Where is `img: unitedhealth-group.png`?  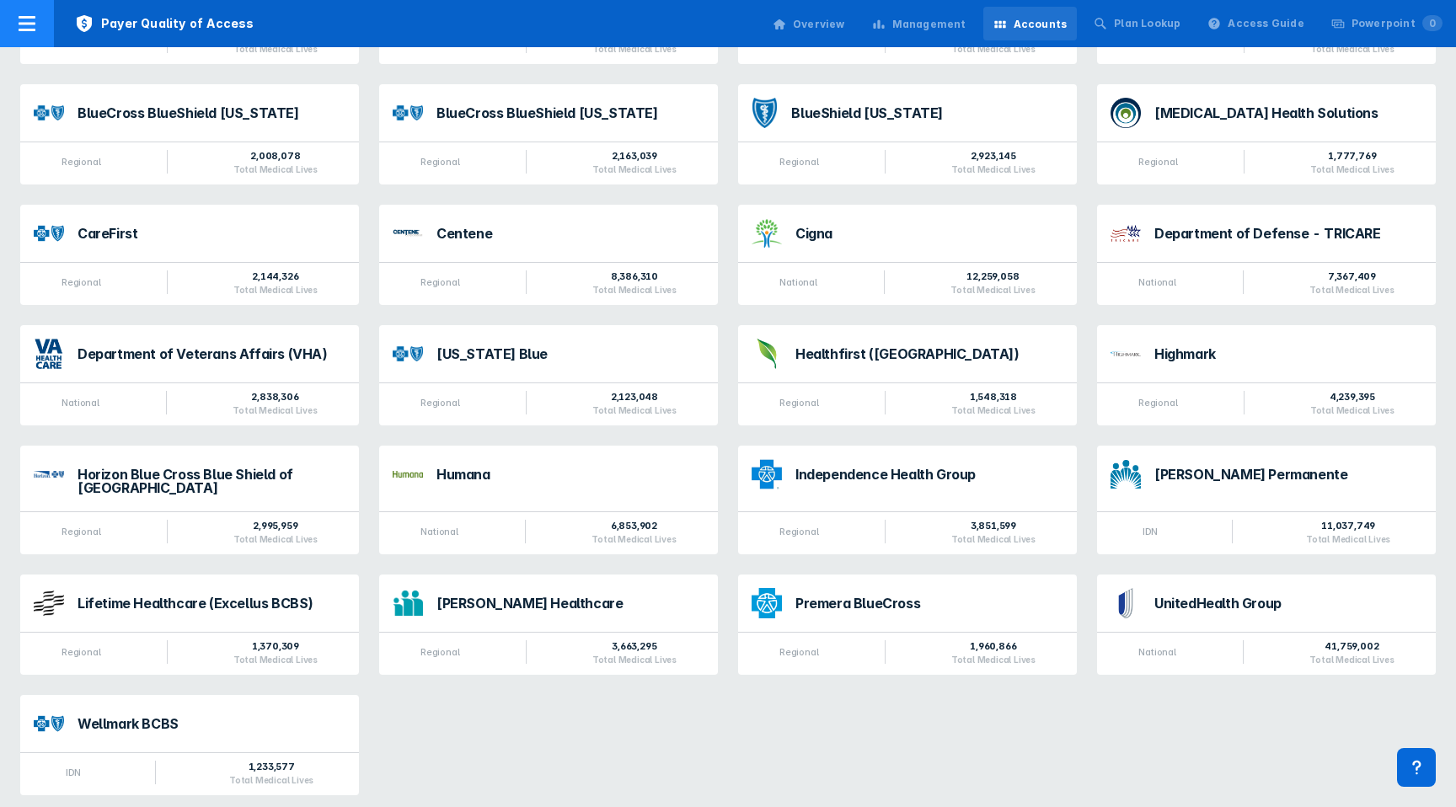 img: unitedhealth-group.png is located at coordinates (1125, 603).